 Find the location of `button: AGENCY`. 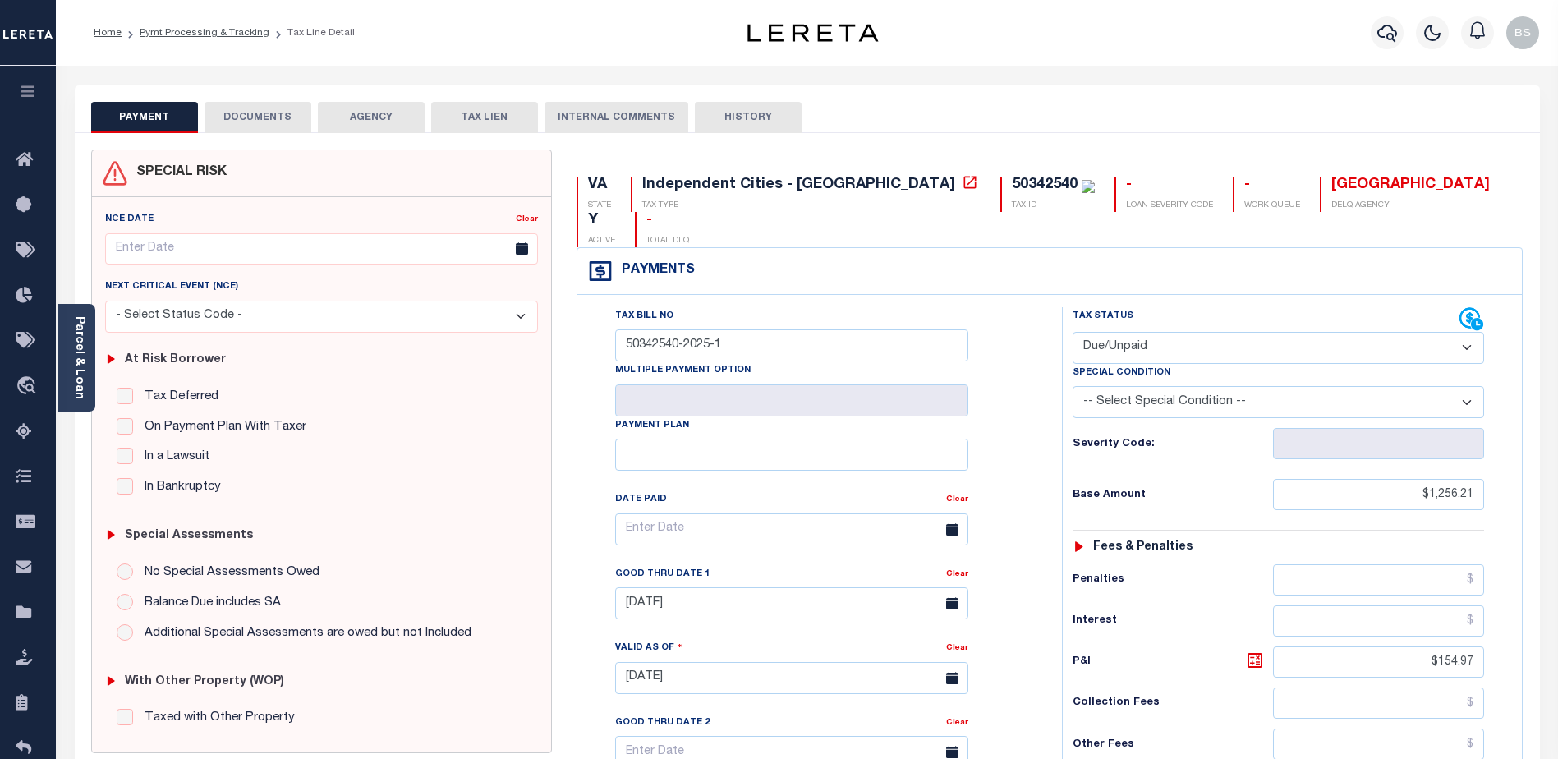

button: AGENCY is located at coordinates (371, 117).